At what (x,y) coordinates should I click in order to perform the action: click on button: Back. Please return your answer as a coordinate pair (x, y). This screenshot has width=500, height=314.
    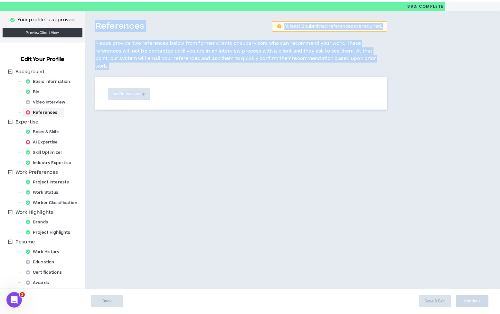
    Looking at the image, I should click on (107, 301).